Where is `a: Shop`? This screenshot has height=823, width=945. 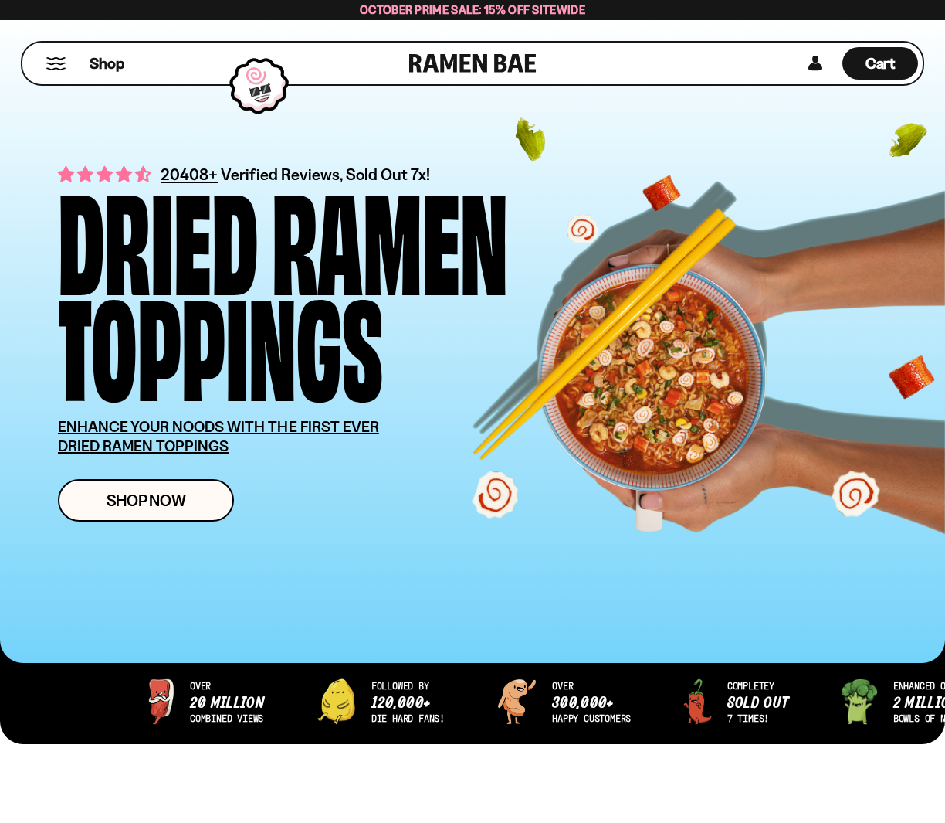
a: Shop is located at coordinates (107, 63).